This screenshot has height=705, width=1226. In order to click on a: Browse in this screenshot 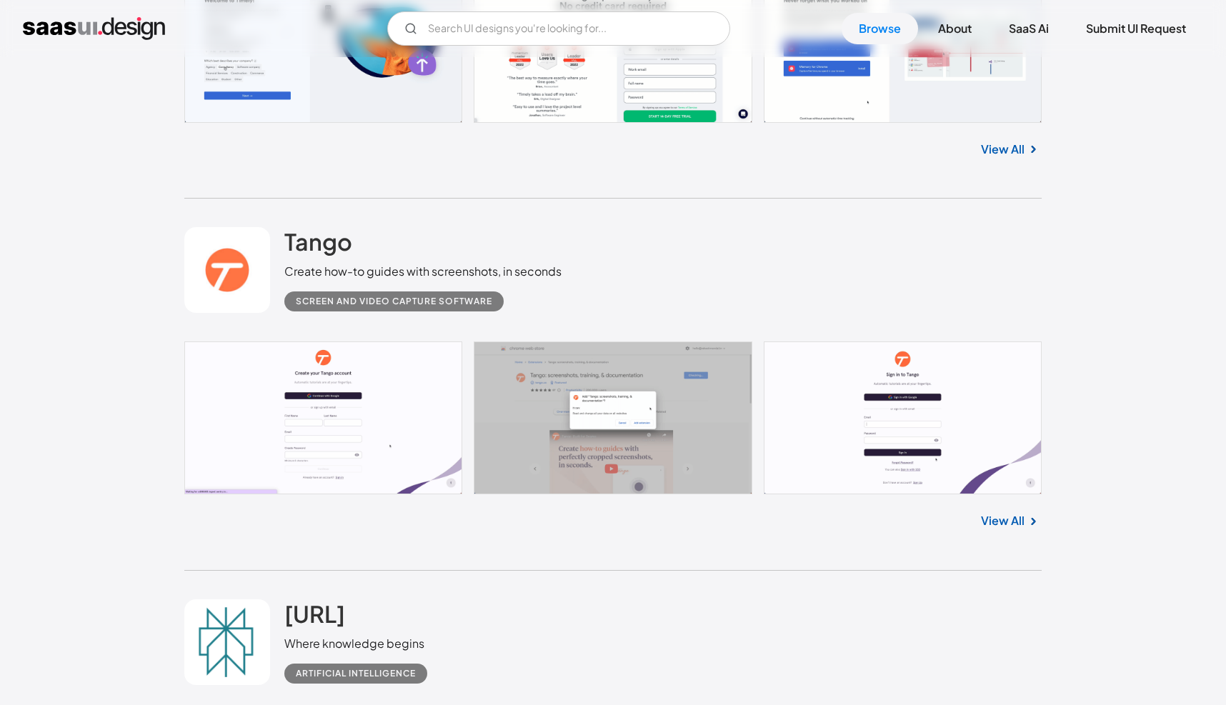, I will do `click(879, 29)`.